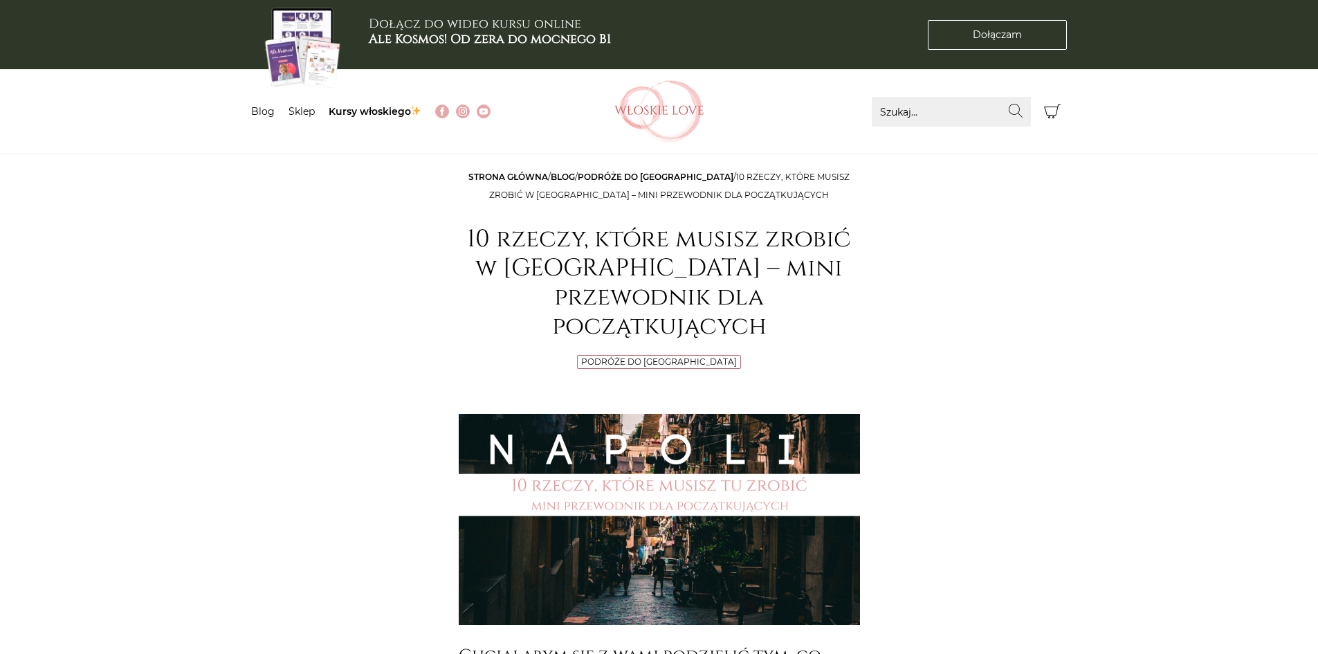 This screenshot has width=1318, height=654. Describe the element at coordinates (508, 176) in the screenshot. I see `a: Strona główna` at that location.